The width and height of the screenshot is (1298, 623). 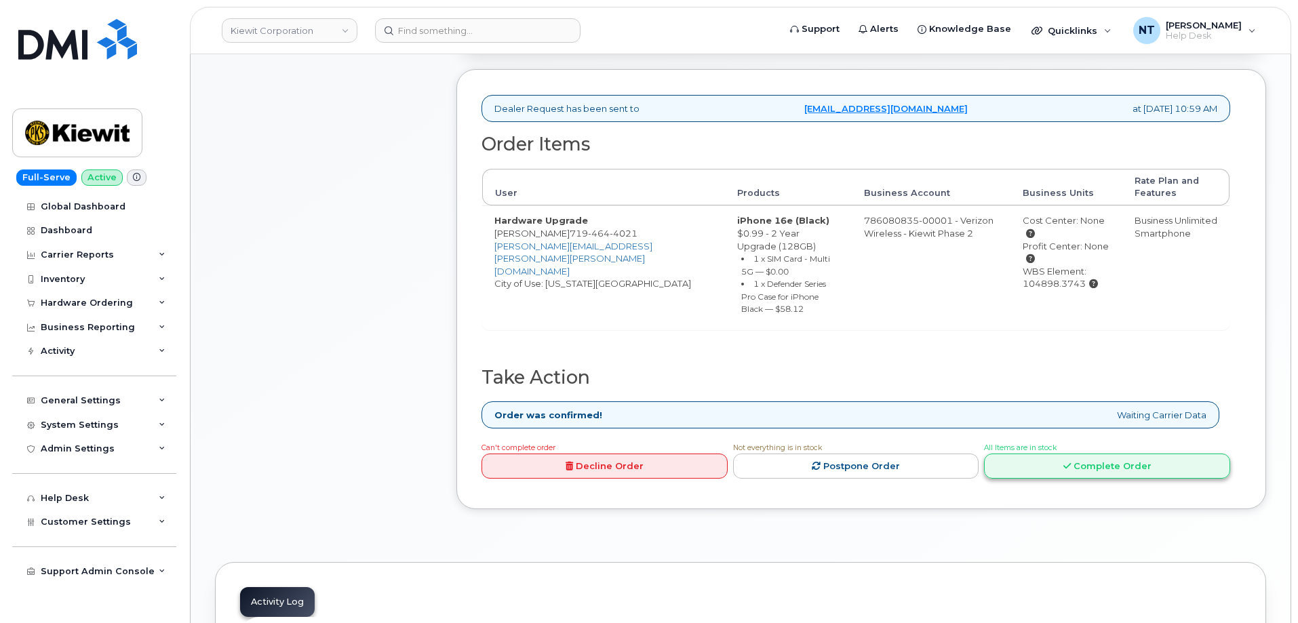 I want to click on span: NT, so click(x=1147, y=31).